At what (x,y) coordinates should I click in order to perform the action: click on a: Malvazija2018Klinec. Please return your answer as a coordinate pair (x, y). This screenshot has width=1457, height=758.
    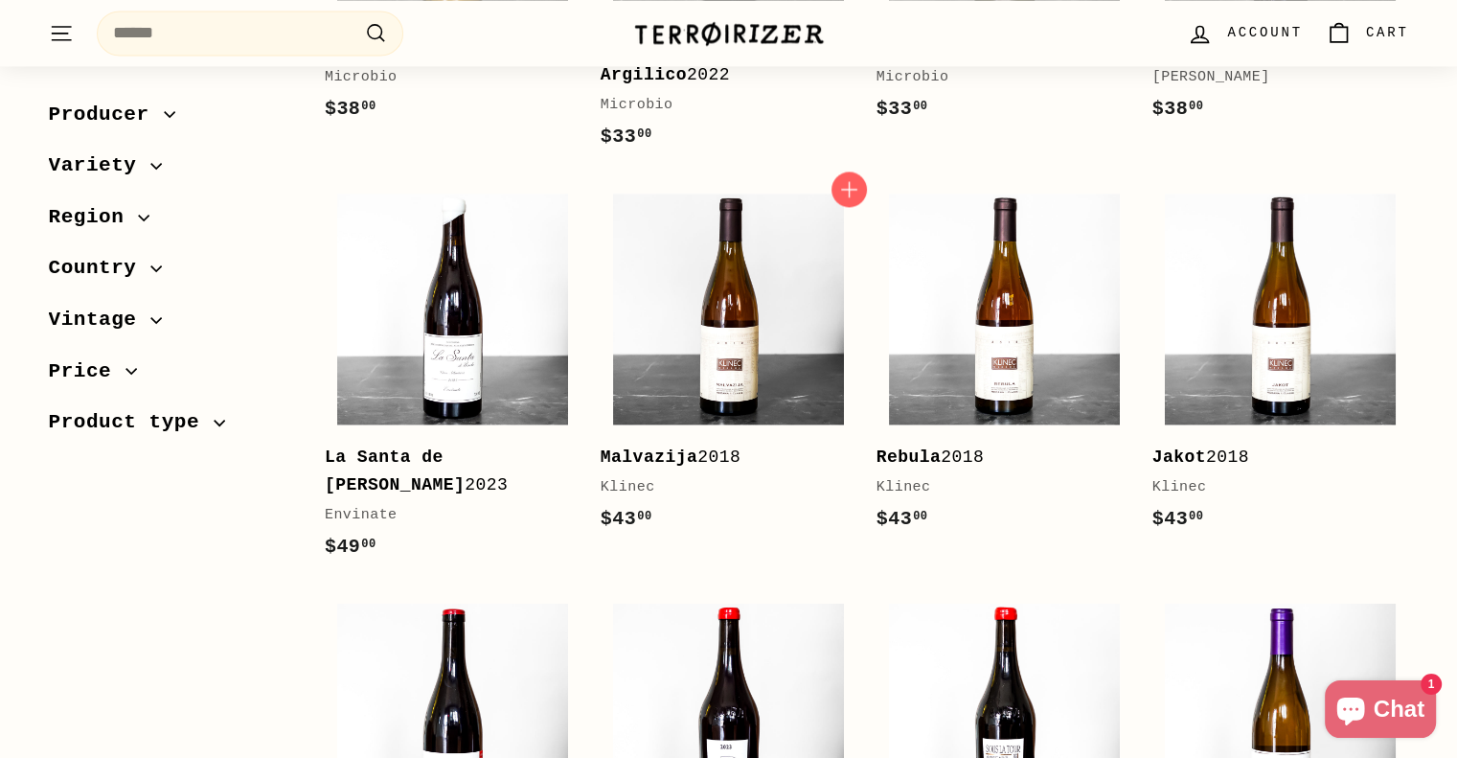
    Looking at the image, I should click on (729, 367).